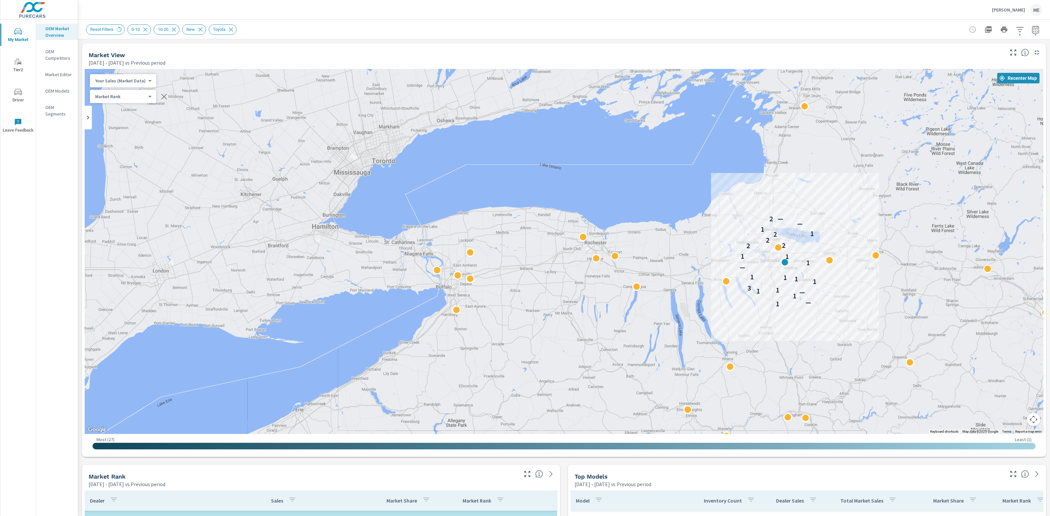 Image resolution: width=1050 pixels, height=516 pixels. I want to click on a: Open this area in Google Maps (opens a new window), so click(97, 429).